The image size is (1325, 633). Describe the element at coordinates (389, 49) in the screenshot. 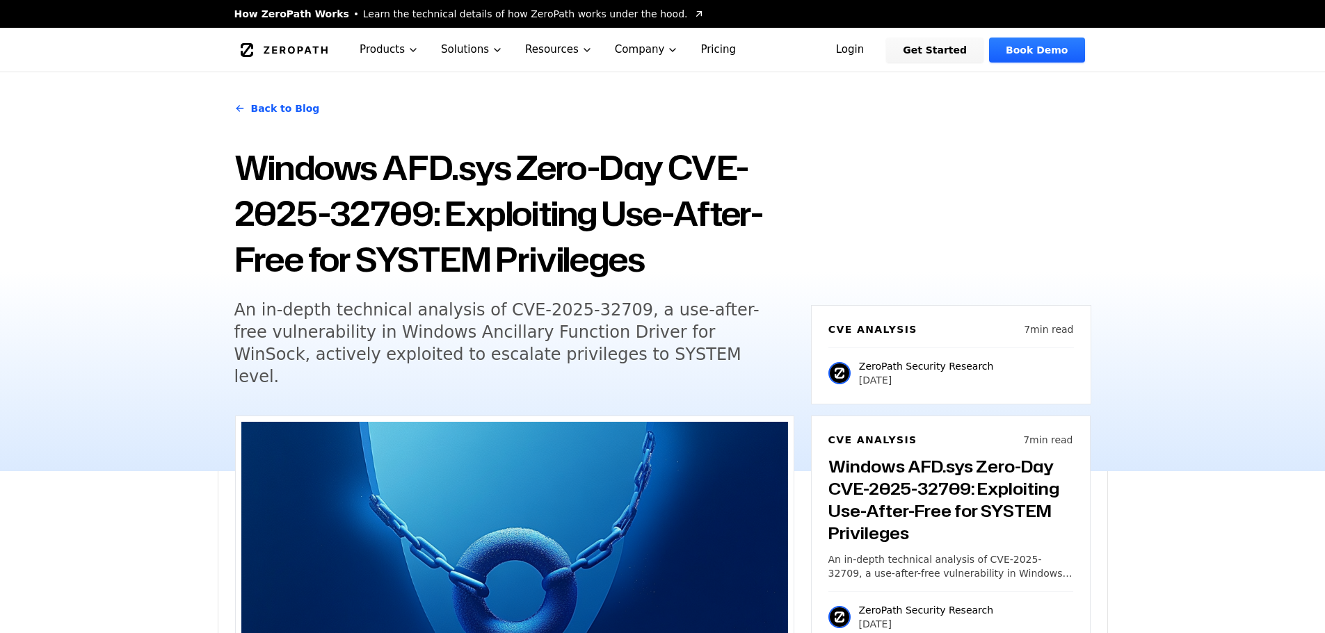

I see `button: Products` at that location.